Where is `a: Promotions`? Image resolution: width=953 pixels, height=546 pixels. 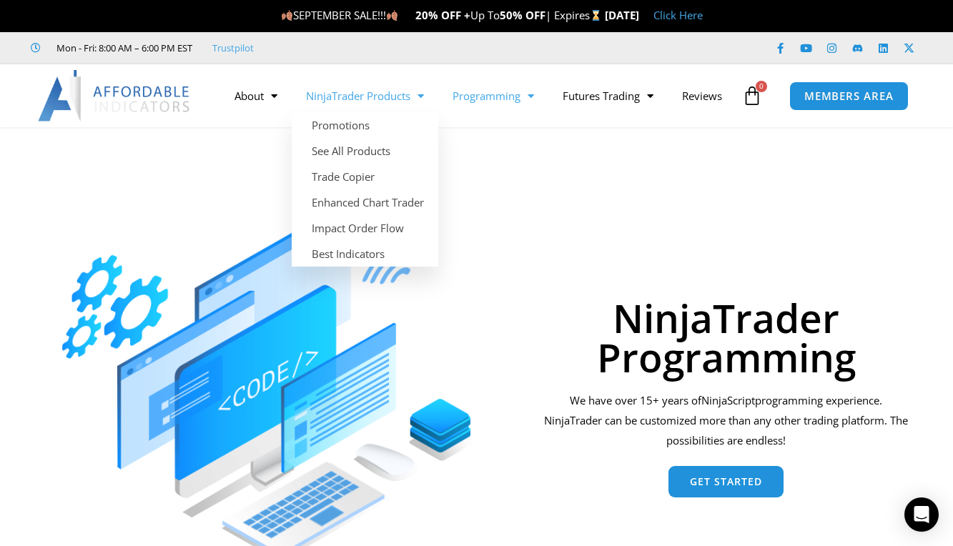
a: Promotions is located at coordinates (365, 125).